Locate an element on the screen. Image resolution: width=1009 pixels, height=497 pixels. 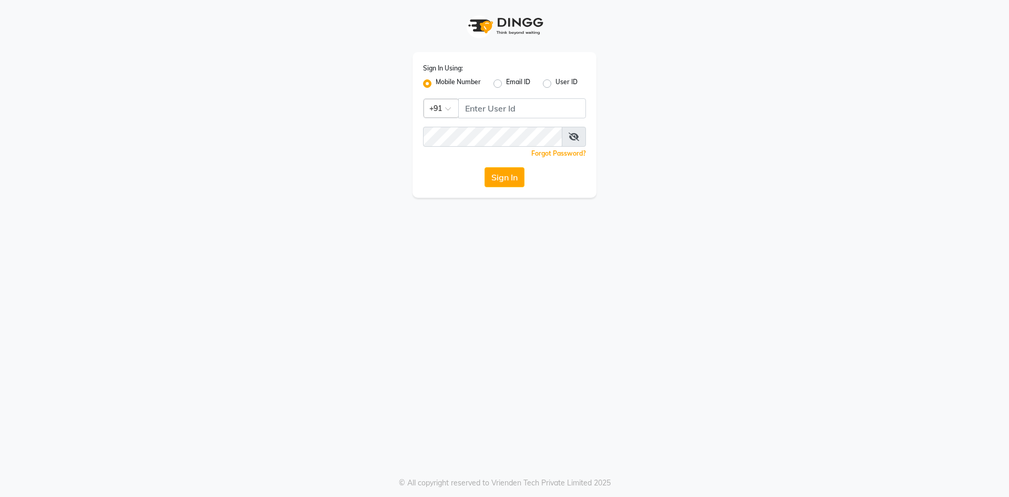
button: Sign In is located at coordinates (505, 177).